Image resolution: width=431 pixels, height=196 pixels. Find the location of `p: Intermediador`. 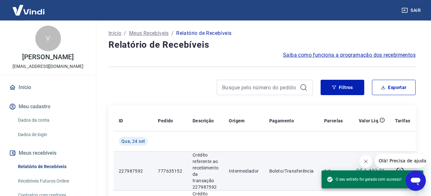

p: Intermediador is located at coordinates (244, 171).